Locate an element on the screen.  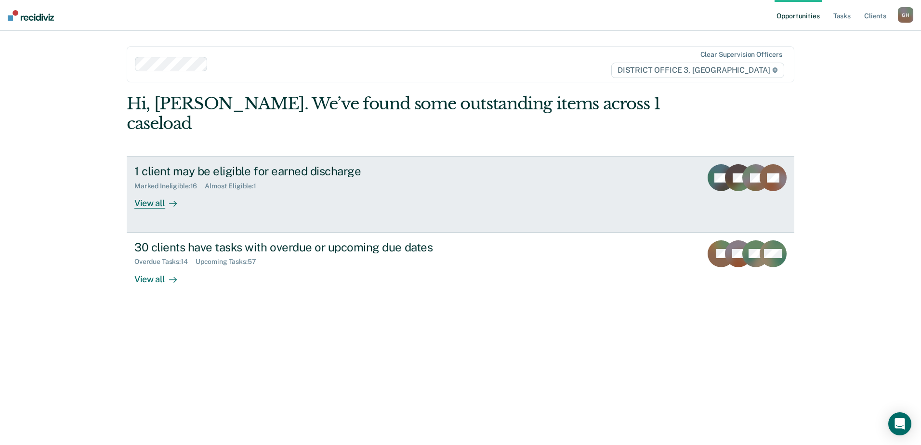
a: 1 client may be eligible for earned dischargeMarked Ineligible:16Almost Eligible:1View all is located at coordinates (460, 194).